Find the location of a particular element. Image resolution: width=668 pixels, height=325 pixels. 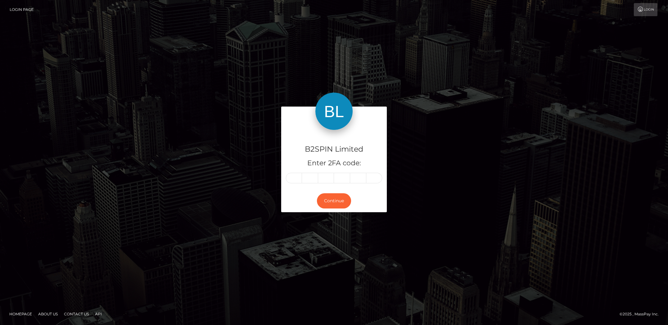

button: Continue is located at coordinates (334, 201).